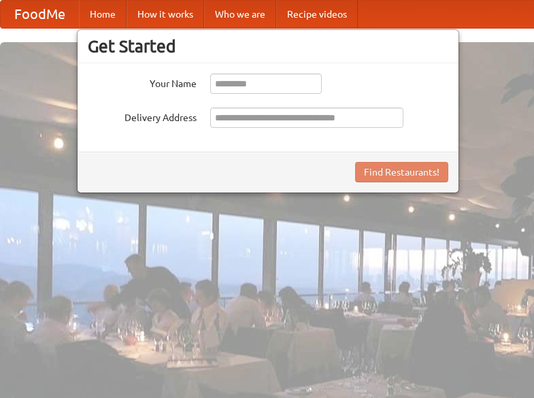 The height and width of the screenshot is (398, 534). What do you see at coordinates (268, 46) in the screenshot?
I see `h3: Get Started` at bounding box center [268, 46].